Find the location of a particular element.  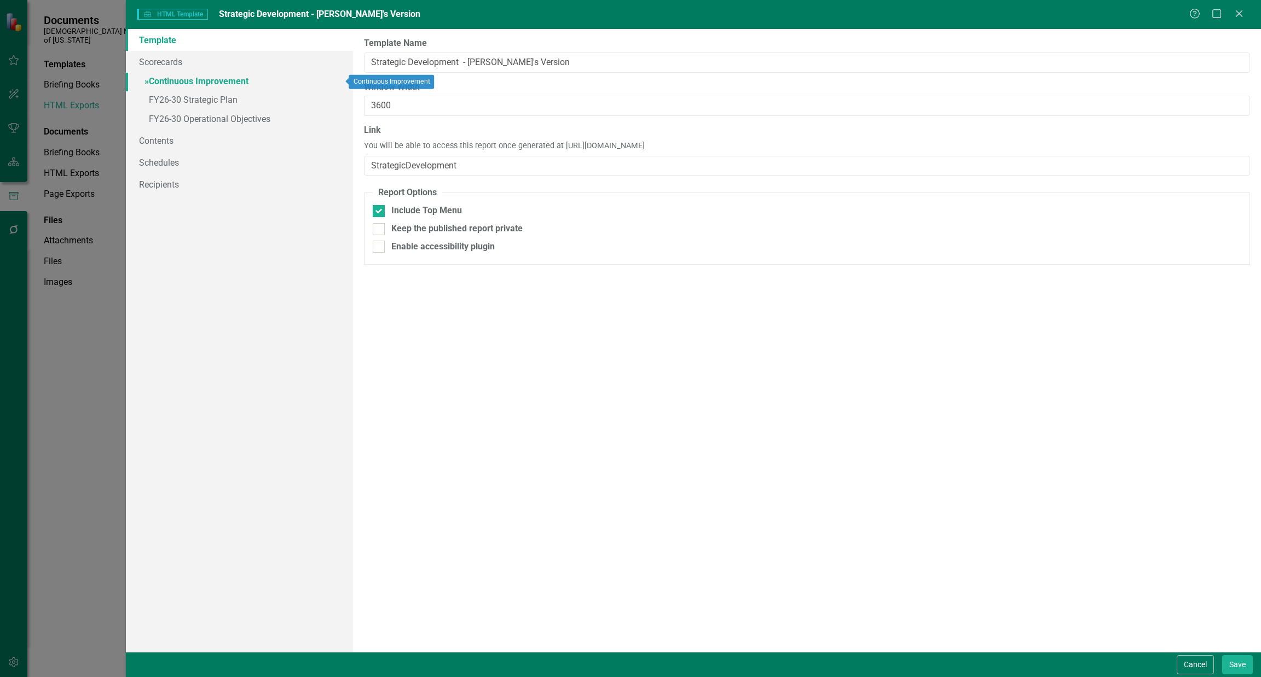

a: FY26-30 Strategic Plan is located at coordinates (239, 101).